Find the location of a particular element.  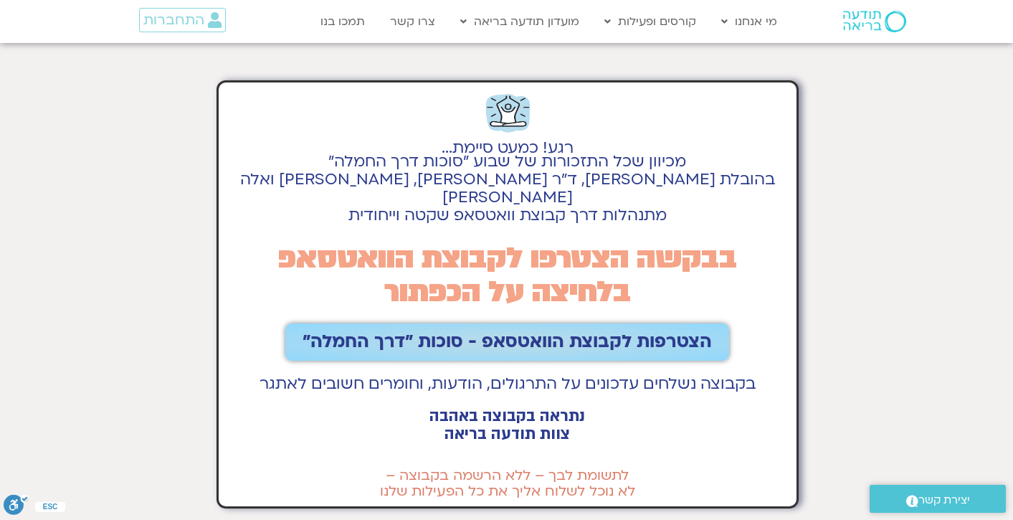

span: יצירת קשר is located at coordinates (944, 500).